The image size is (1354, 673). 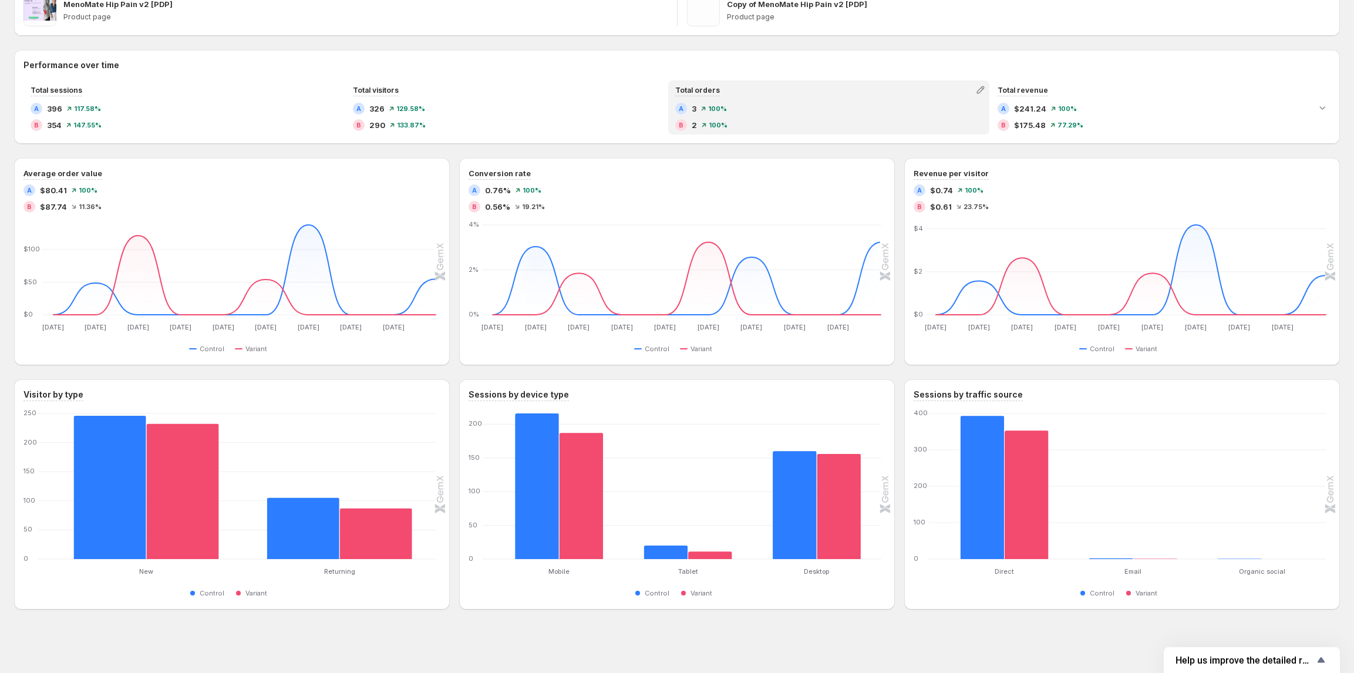 What do you see at coordinates (1322, 107) in the screenshot?
I see `button: Expand chart` at bounding box center [1322, 107].